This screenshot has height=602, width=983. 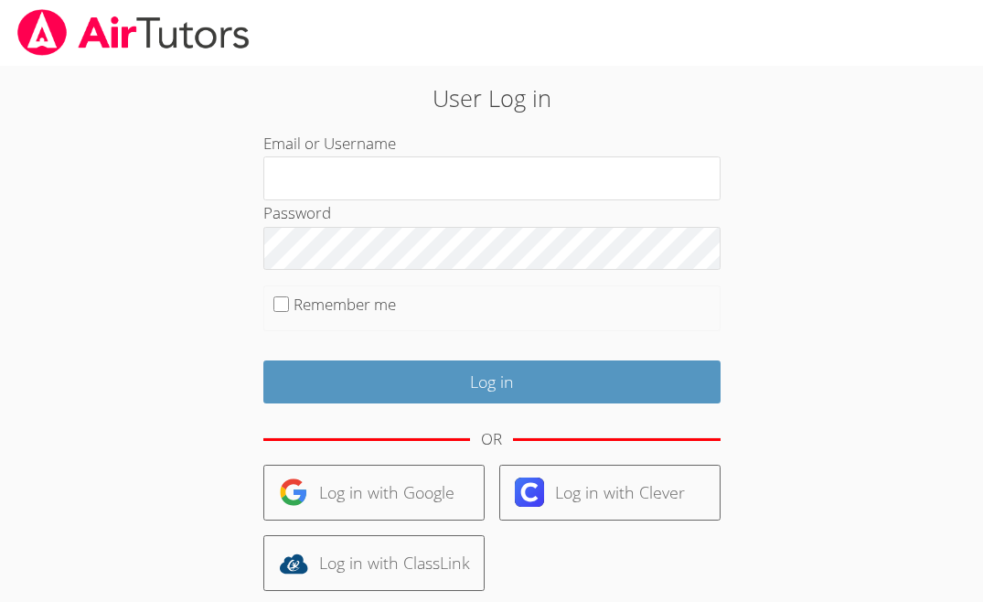 What do you see at coordinates (374, 492) in the screenshot?
I see `a: Log in with Google` at bounding box center [374, 492].